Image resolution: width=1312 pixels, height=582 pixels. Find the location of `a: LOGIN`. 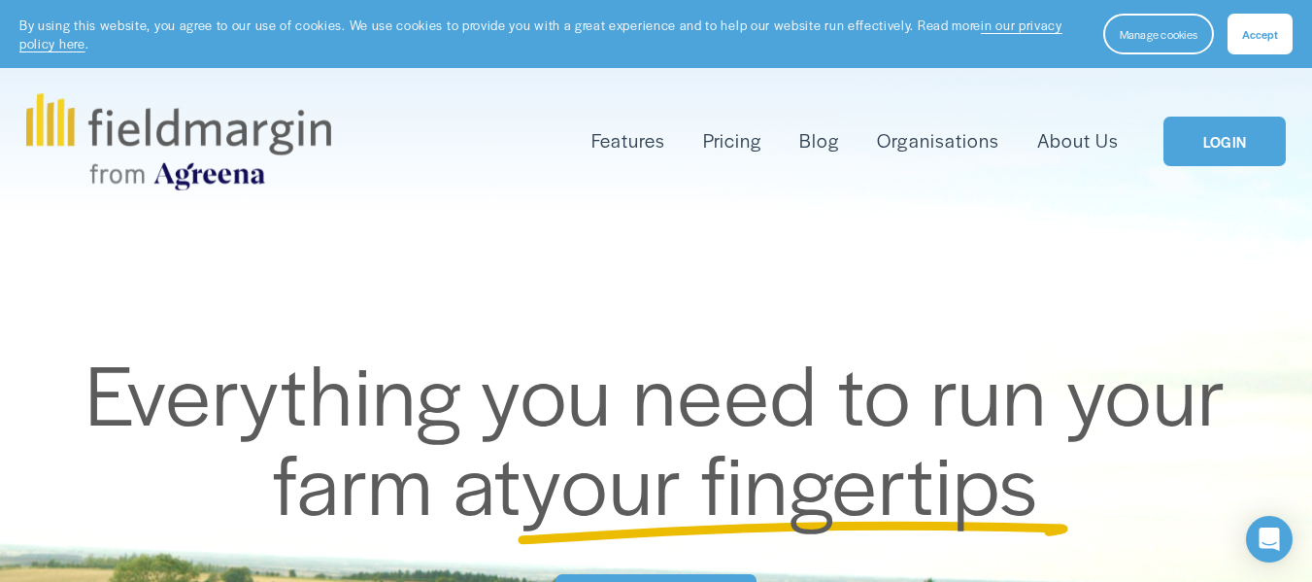

a: LOGIN is located at coordinates (1225, 141).